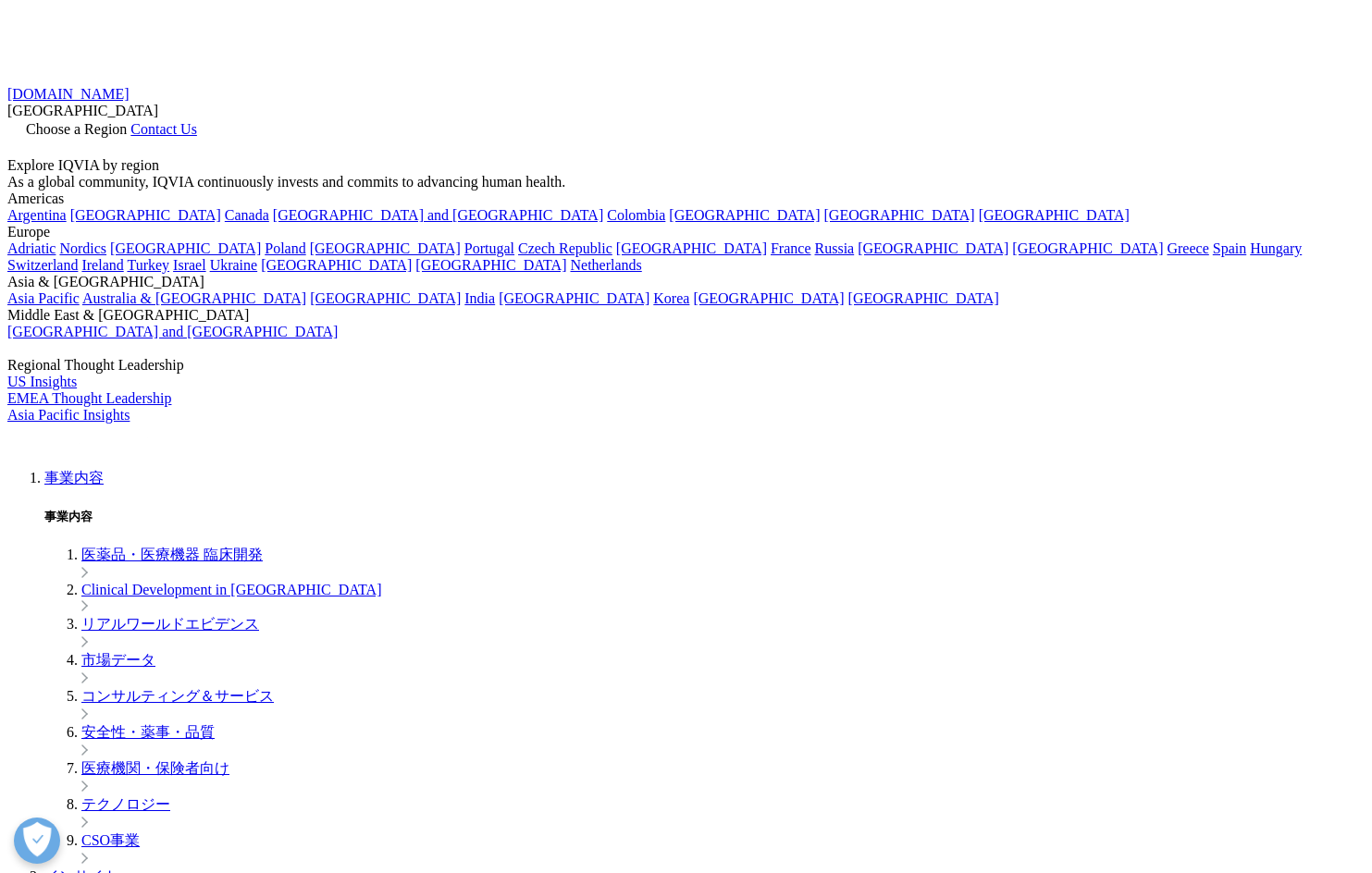 The height and width of the screenshot is (873, 1372). I want to click on a: France, so click(791, 248).